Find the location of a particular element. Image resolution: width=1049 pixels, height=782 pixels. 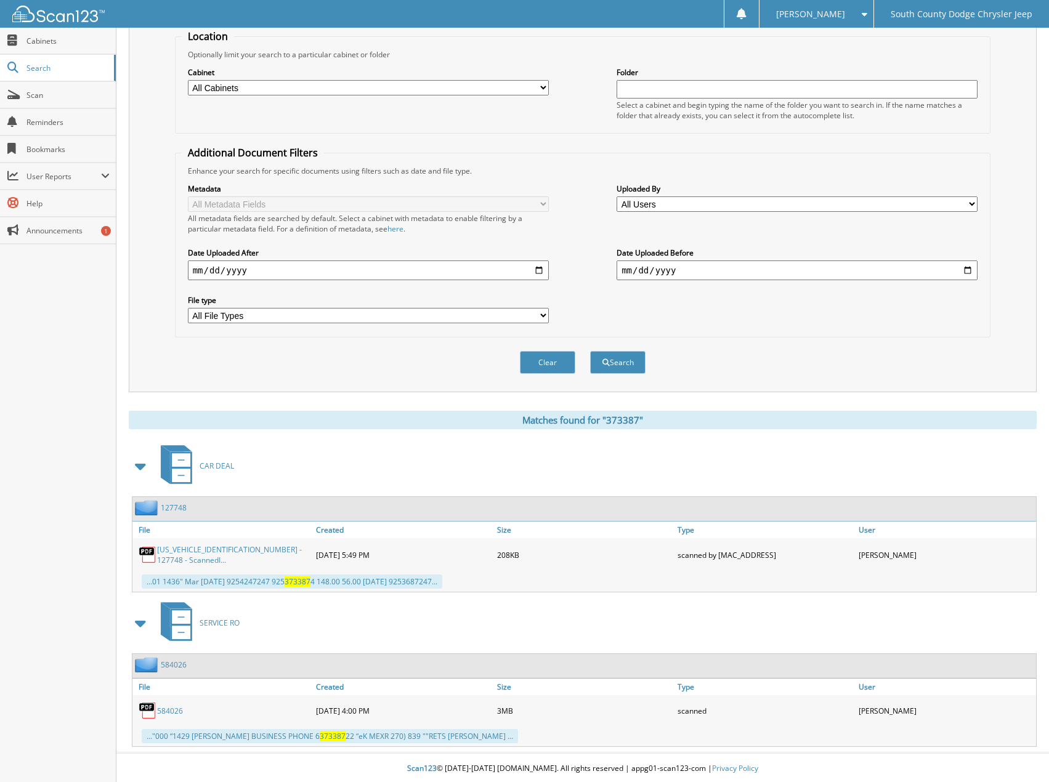

a: CAR DEAL is located at coordinates (193, 465).